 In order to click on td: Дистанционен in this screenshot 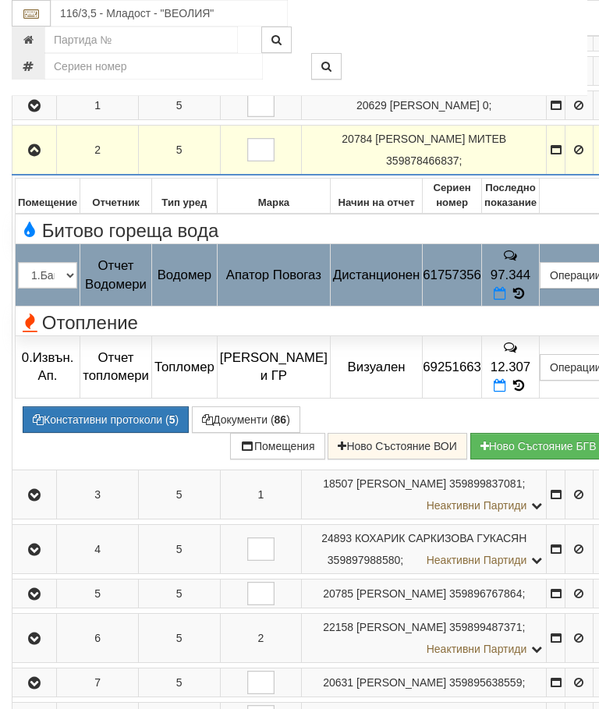, I will do `click(376, 275)`.